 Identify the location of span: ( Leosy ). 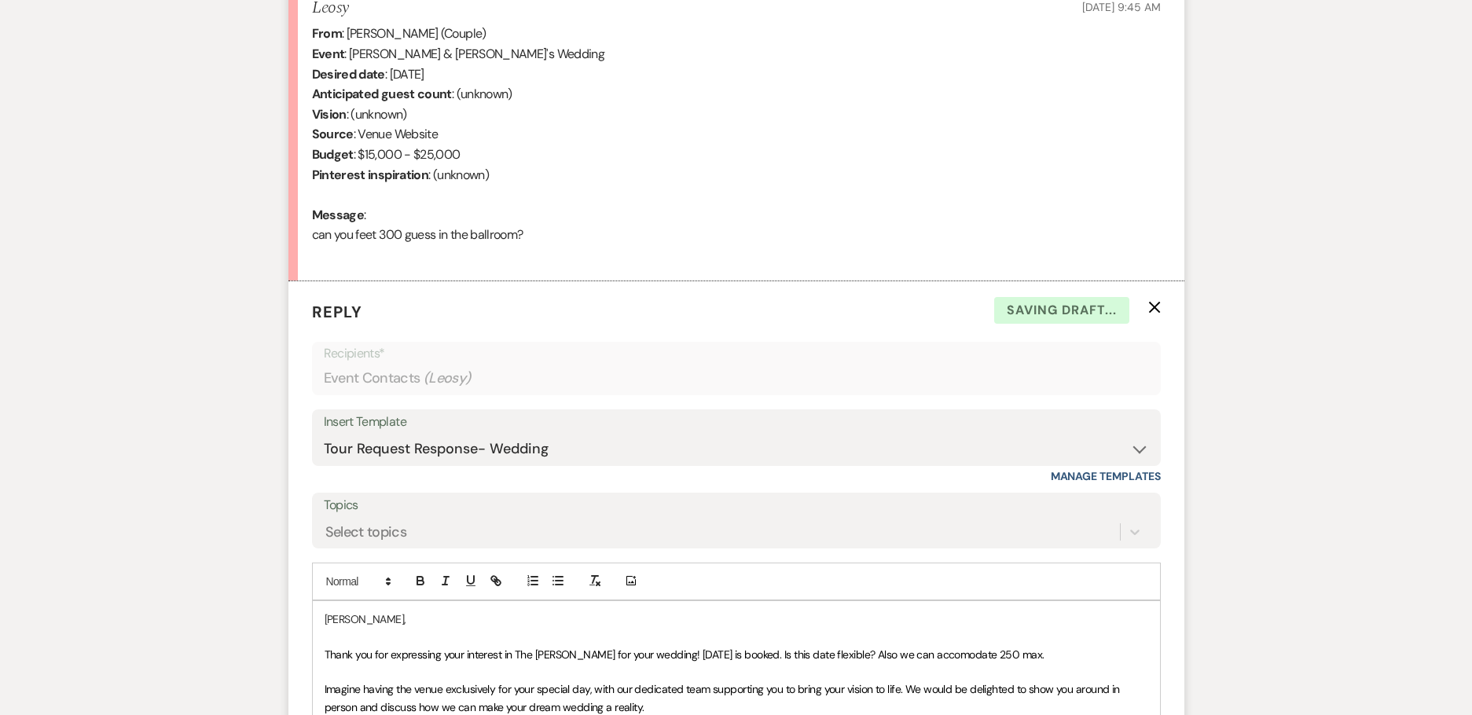
(448, 378).